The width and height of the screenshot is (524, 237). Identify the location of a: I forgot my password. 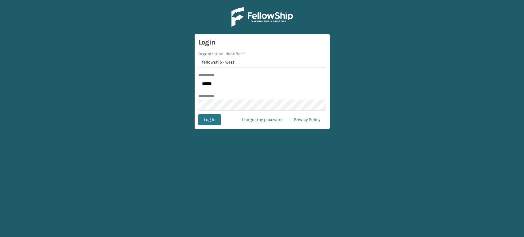
(262, 120).